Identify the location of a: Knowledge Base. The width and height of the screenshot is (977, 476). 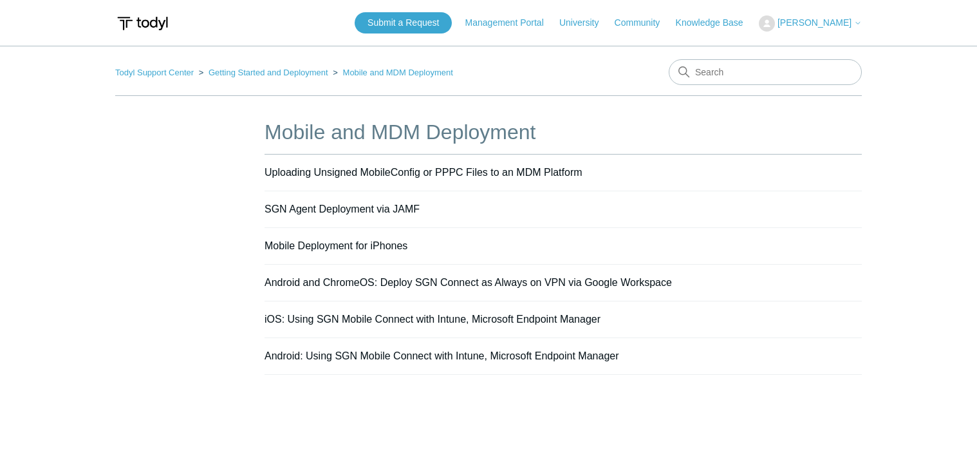
(716, 23).